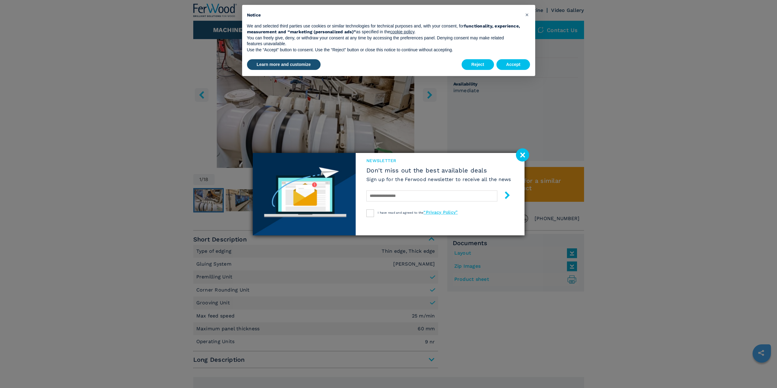 The width and height of the screenshot is (777, 388). What do you see at coordinates (384, 15) in the screenshot?
I see `h2: Notice` at bounding box center [384, 15].